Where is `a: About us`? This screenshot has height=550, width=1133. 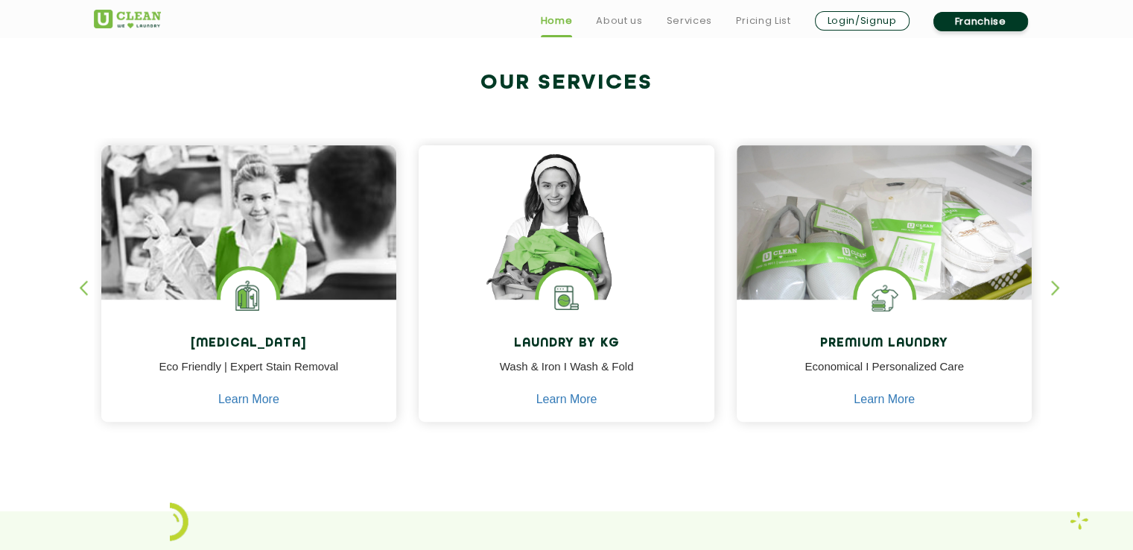
a: About us is located at coordinates (619, 21).